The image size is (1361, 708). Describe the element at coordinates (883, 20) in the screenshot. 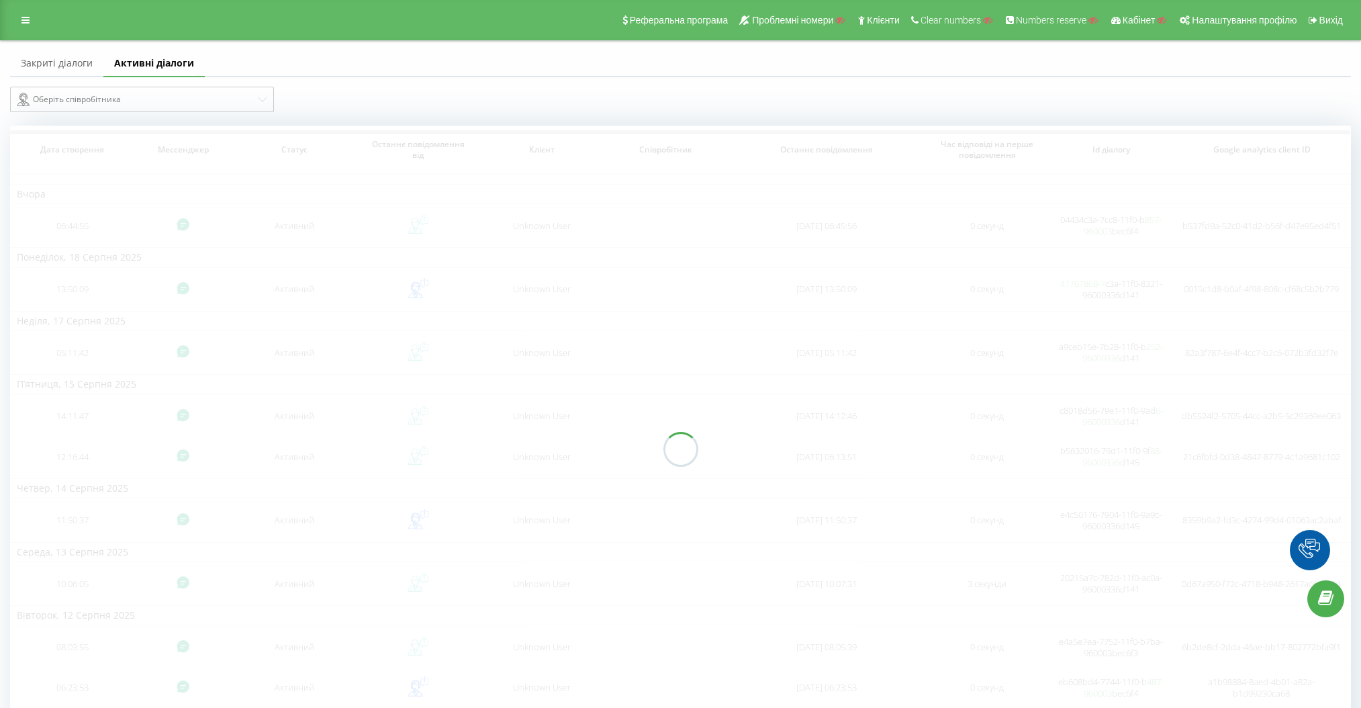

I see `span: Клієнти` at that location.